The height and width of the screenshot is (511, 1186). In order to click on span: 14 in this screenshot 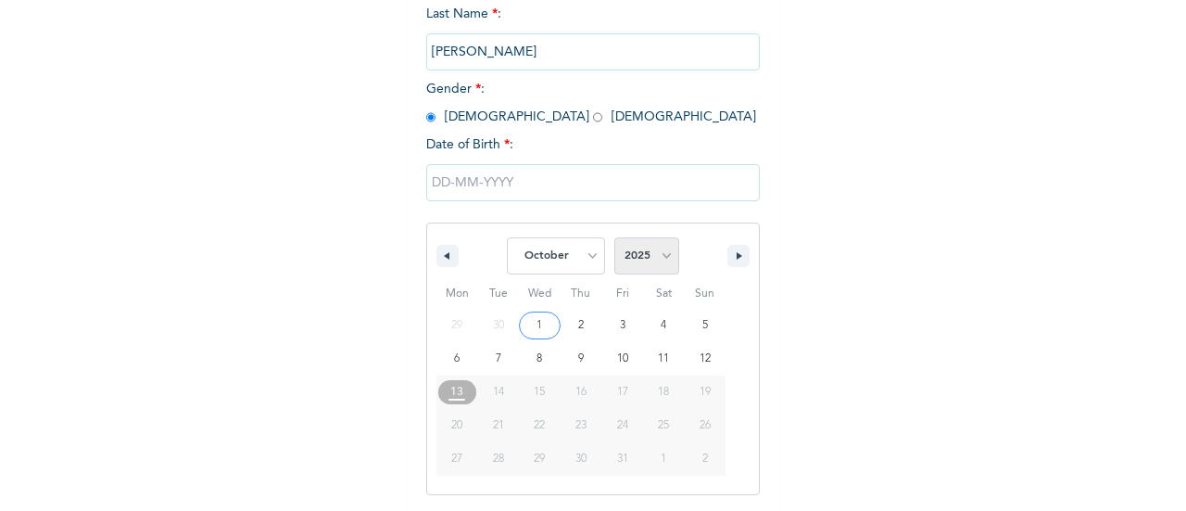, I will do `click(499, 392)`.